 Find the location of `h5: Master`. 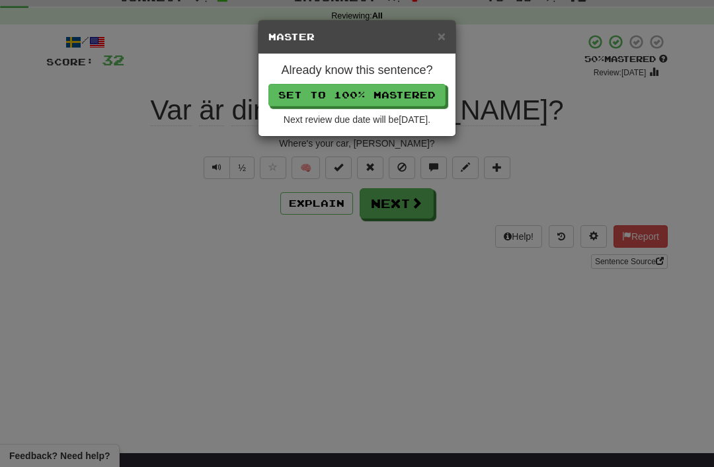

h5: Master is located at coordinates (357, 37).